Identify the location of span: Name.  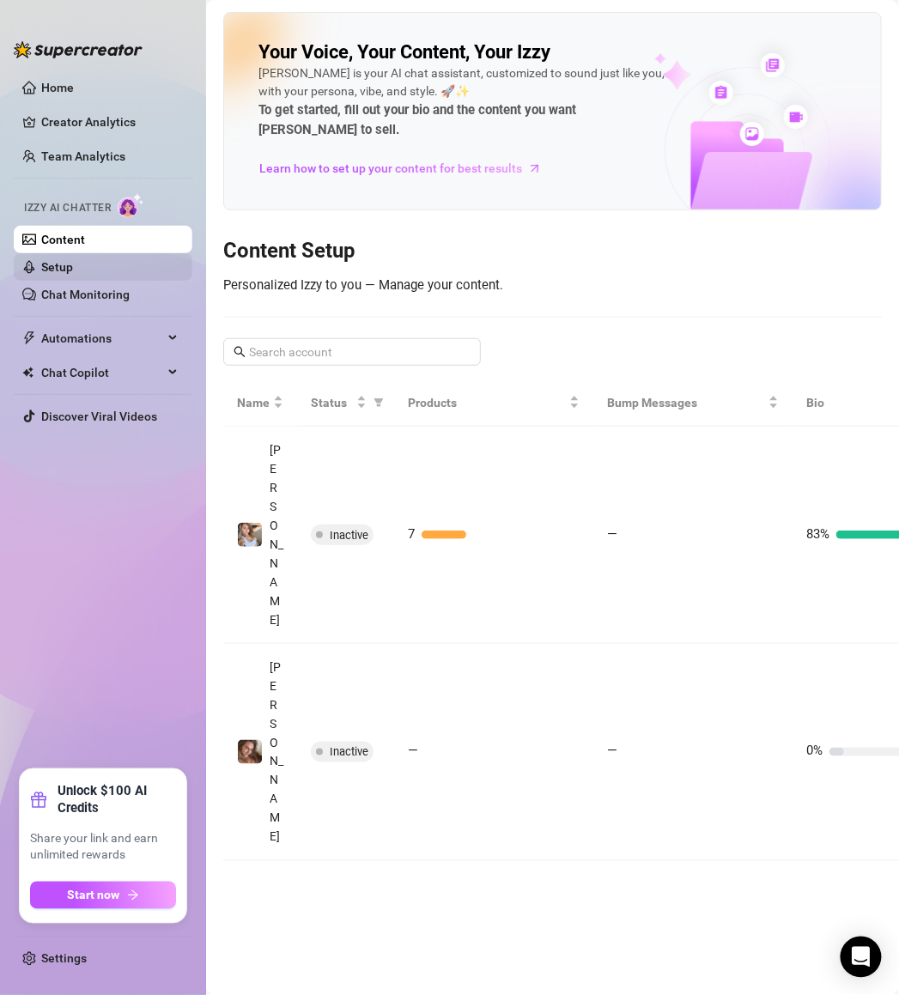
(253, 403).